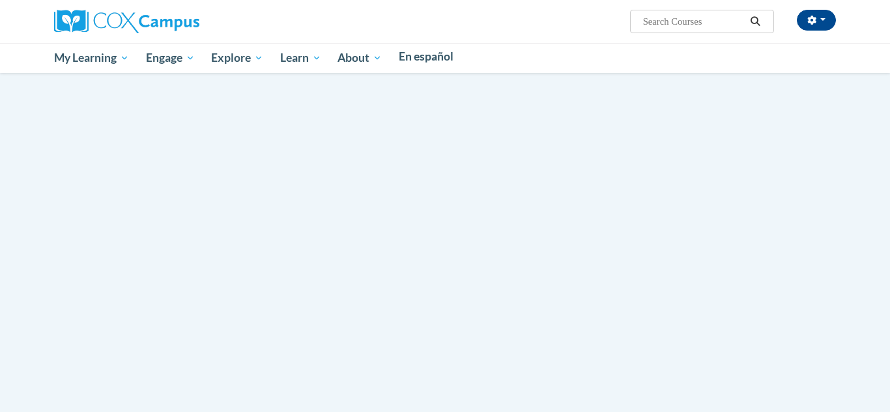  Describe the element at coordinates (694, 21) in the screenshot. I see `input: Search Courses` at that location.